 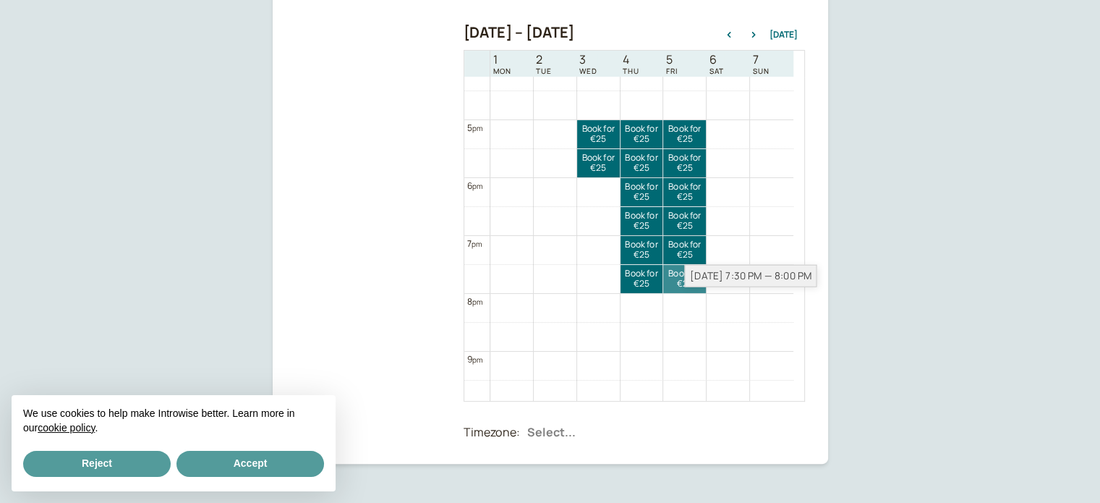 What do you see at coordinates (672, 71) in the screenshot?
I see `span: FRI` at bounding box center [672, 71].